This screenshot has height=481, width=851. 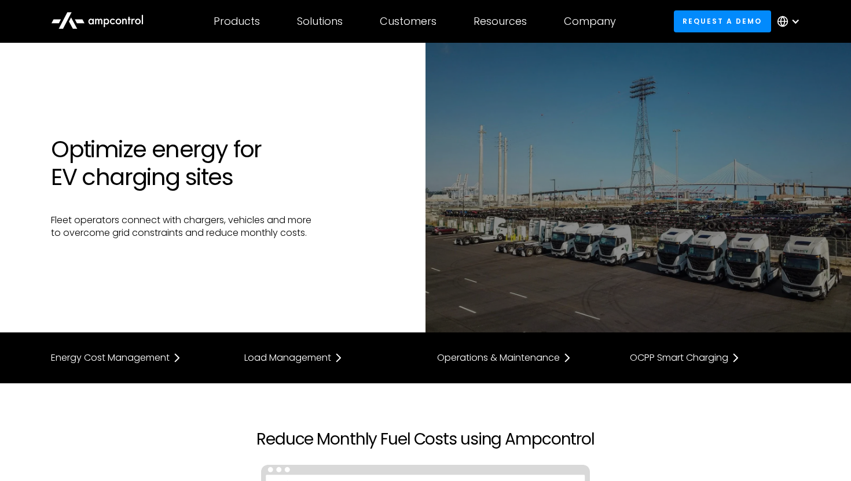 What do you see at coordinates (590, 21) in the screenshot?
I see `div: Company` at bounding box center [590, 21].